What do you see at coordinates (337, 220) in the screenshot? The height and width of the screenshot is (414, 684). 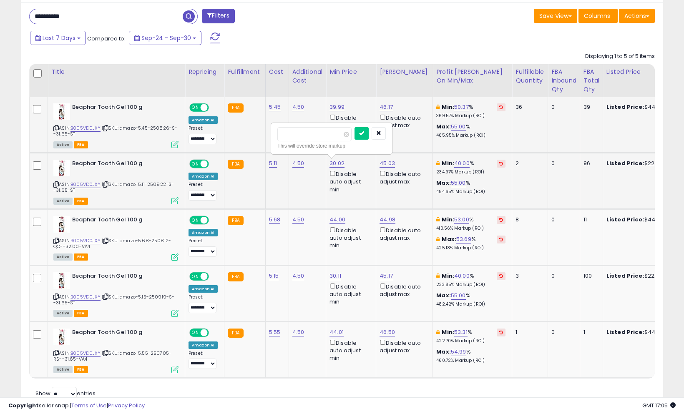 I see `a: 44.00` at bounding box center [337, 220].